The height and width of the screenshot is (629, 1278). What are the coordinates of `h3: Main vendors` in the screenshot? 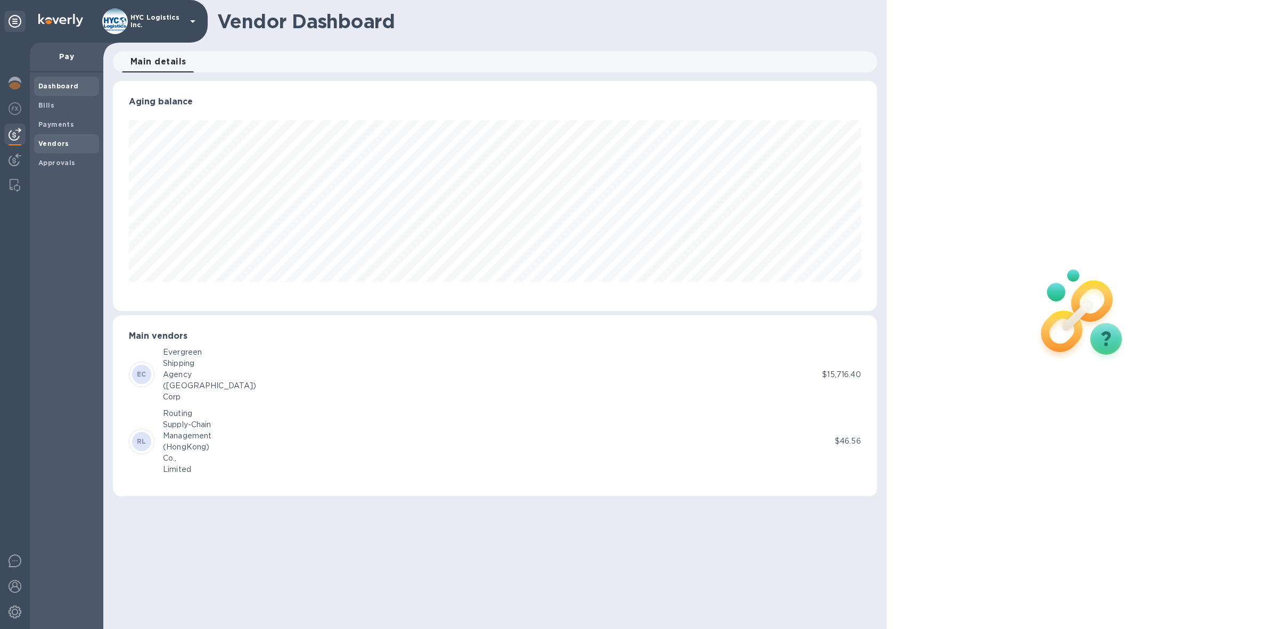 It's located at (495, 336).